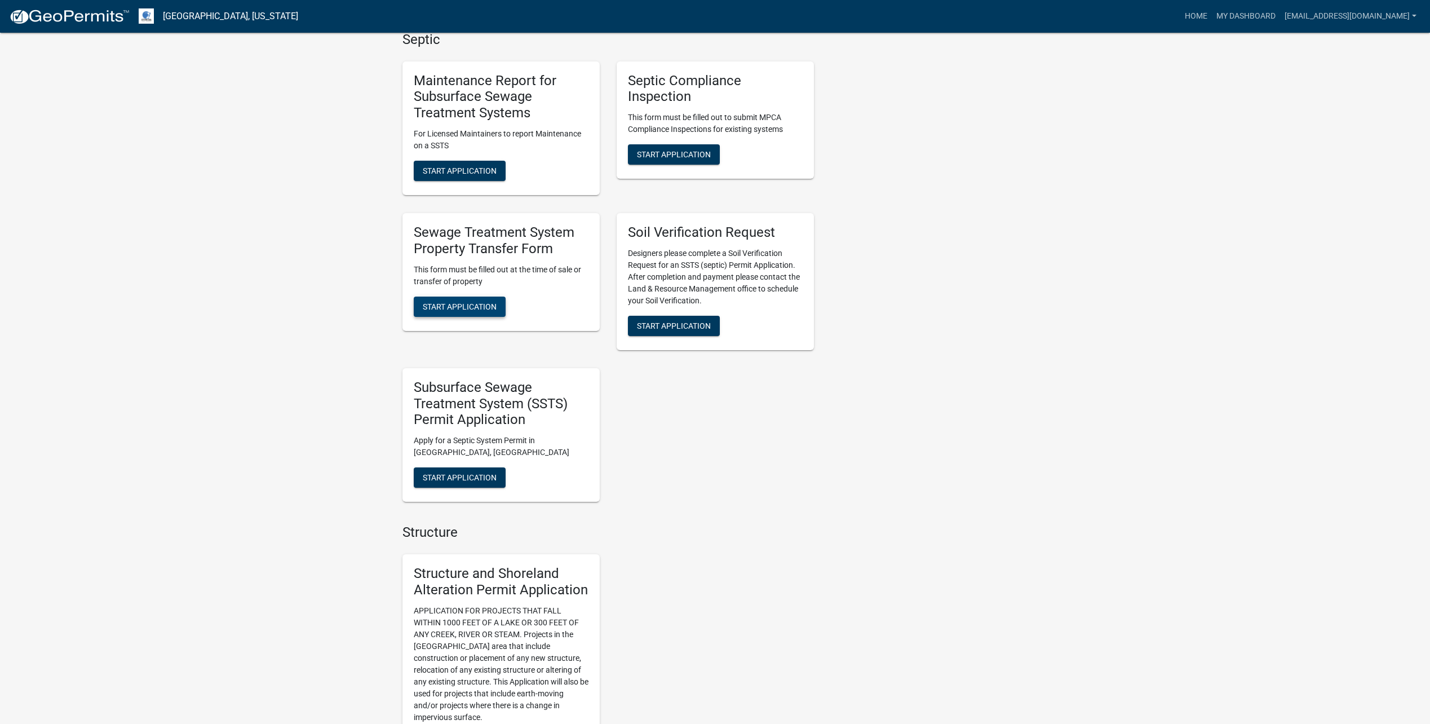 This screenshot has height=724, width=1430. Describe the element at coordinates (501, 241) in the screenshot. I see `h5: Sewage Treatment System Property Transfer Form` at that location.